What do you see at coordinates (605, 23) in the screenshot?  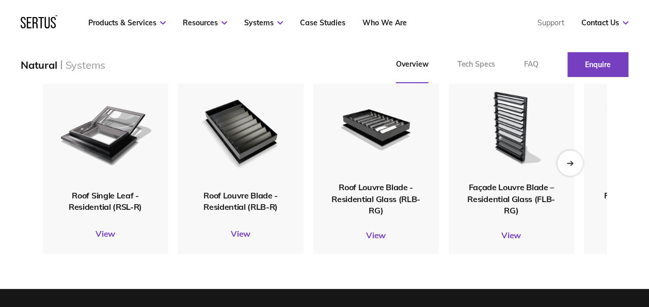 I see `a: Contact Us` at bounding box center [605, 23].